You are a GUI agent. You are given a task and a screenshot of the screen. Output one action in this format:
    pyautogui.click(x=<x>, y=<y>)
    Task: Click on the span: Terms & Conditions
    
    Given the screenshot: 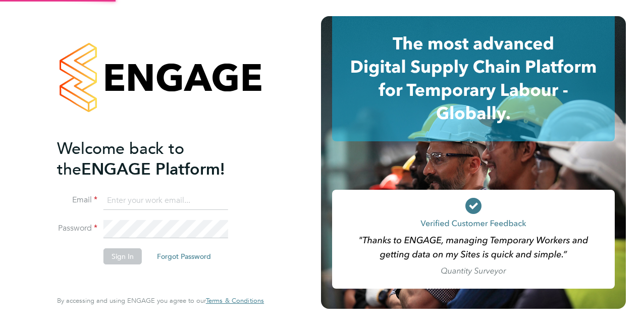 What is the action you would take?
    pyautogui.click(x=235, y=300)
    